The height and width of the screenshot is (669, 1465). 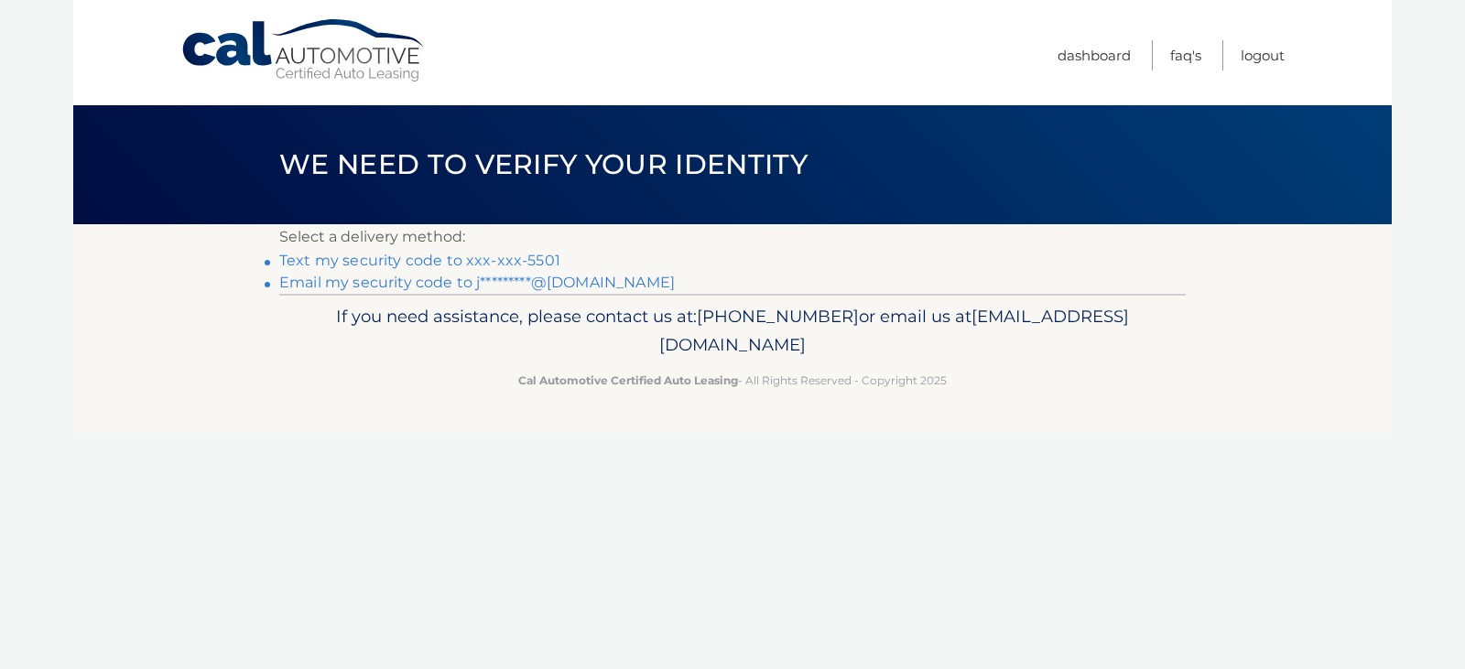 I want to click on a: FAQ's, so click(x=1186, y=55).